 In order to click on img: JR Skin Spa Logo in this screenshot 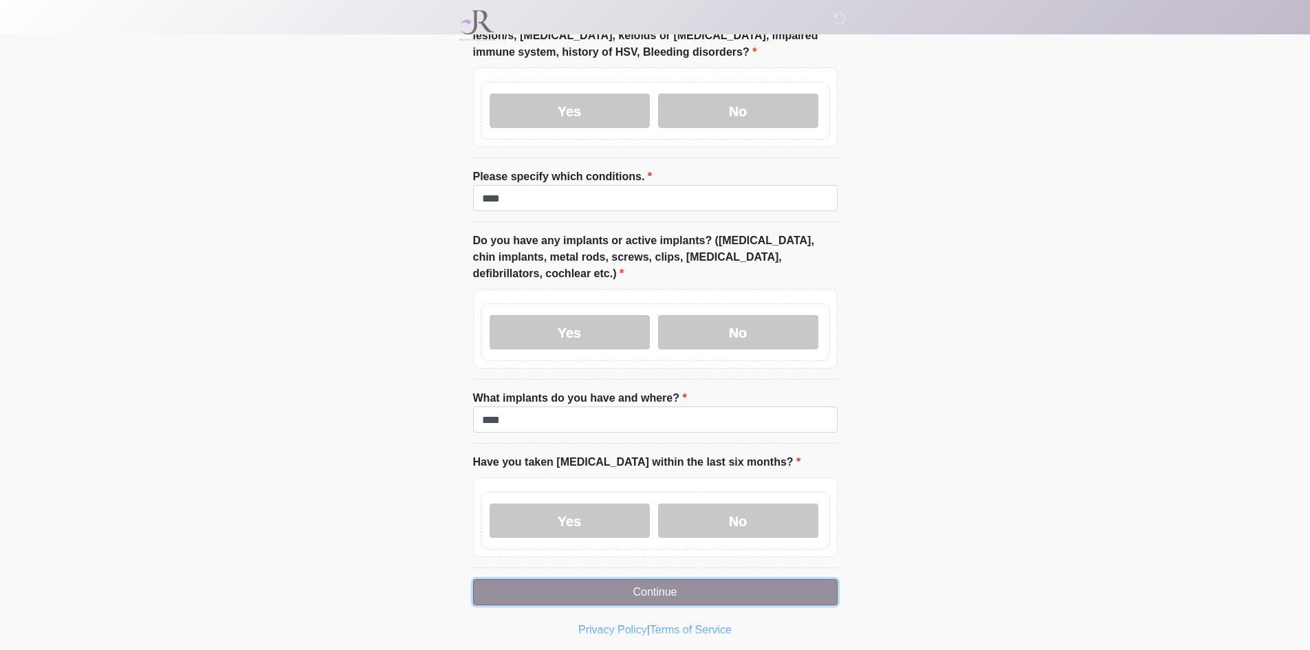, I will do `click(477, 25)`.